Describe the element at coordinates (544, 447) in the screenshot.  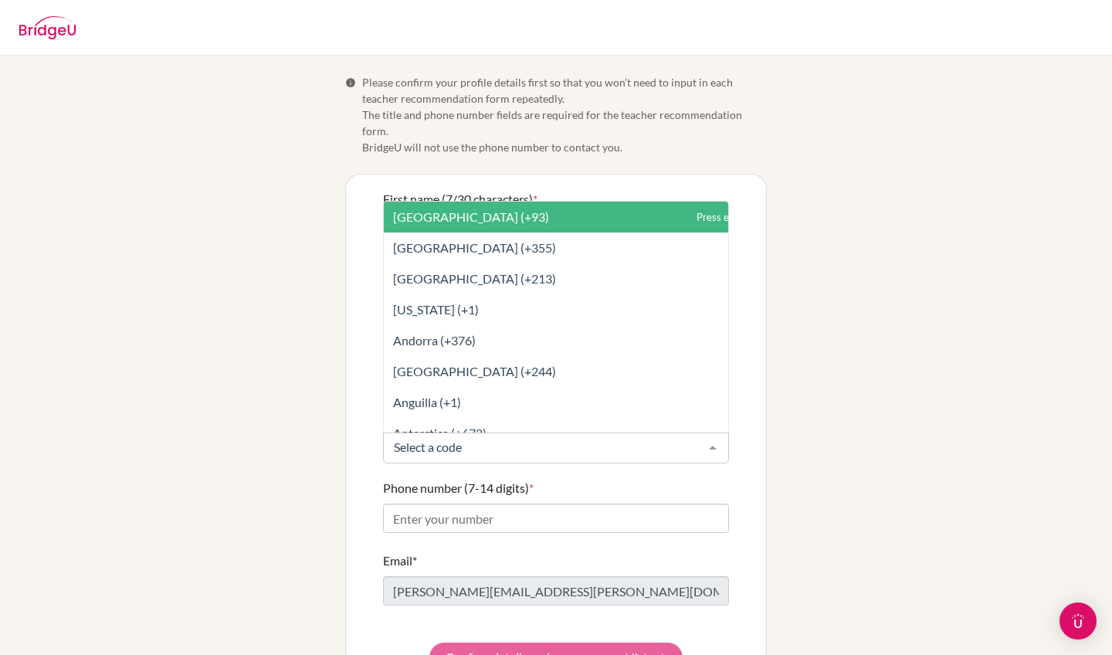
I see `input: Select a code` at that location.